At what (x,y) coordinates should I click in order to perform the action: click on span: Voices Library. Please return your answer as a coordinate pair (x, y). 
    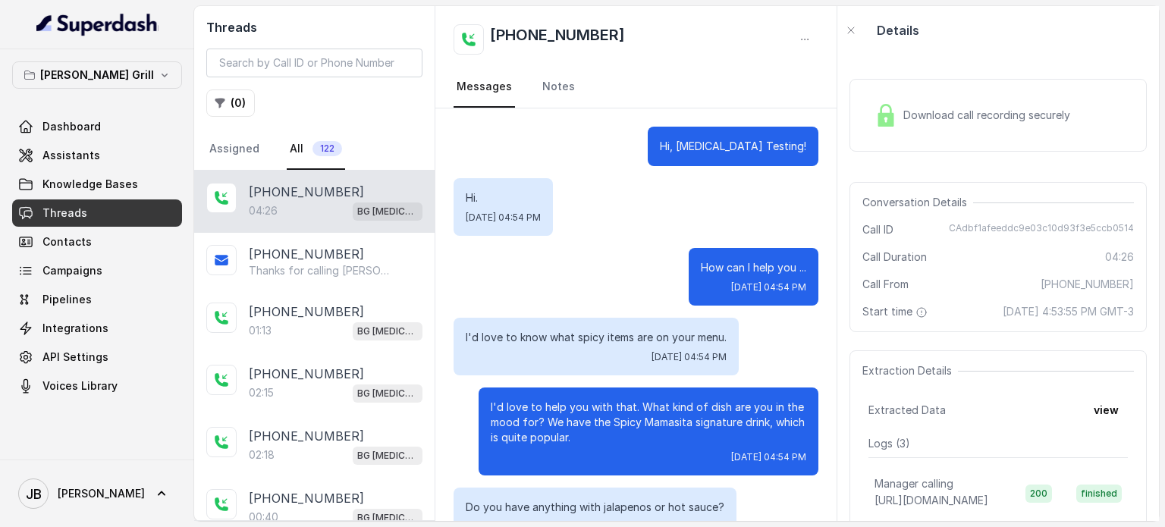
    Looking at the image, I should click on (80, 386).